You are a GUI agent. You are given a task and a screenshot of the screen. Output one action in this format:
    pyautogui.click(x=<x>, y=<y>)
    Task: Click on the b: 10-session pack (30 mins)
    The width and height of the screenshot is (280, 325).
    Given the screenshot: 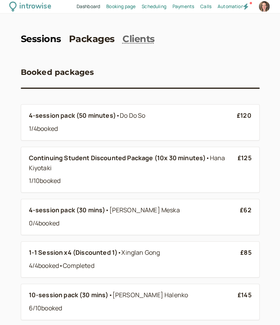 What is the action you would take?
    pyautogui.click(x=69, y=294)
    